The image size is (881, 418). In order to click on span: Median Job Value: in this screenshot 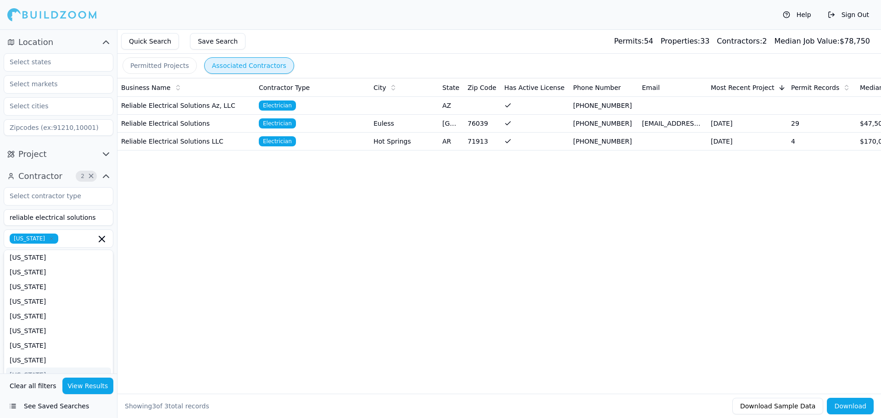, I will do `click(806, 41)`.